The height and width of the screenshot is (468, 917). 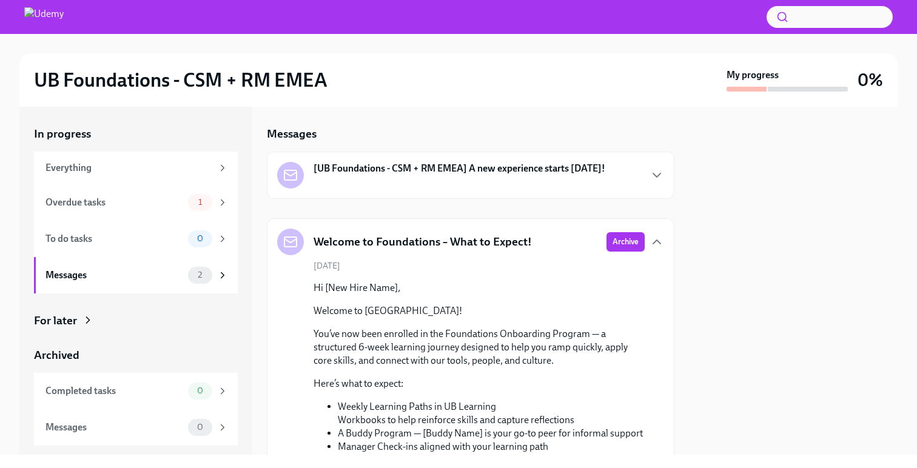 I want to click on h5: Welcome to Foundations – What to Expect!, so click(x=423, y=242).